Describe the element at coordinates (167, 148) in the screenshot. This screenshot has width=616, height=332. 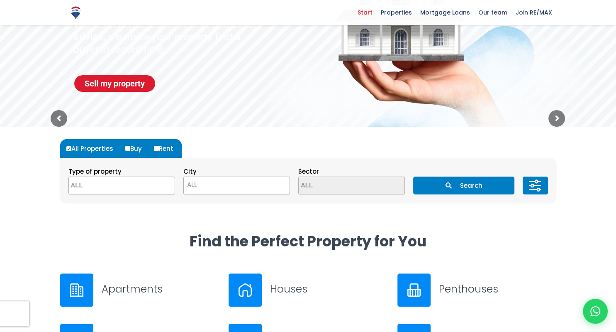
I see `label: Rent` at that location.